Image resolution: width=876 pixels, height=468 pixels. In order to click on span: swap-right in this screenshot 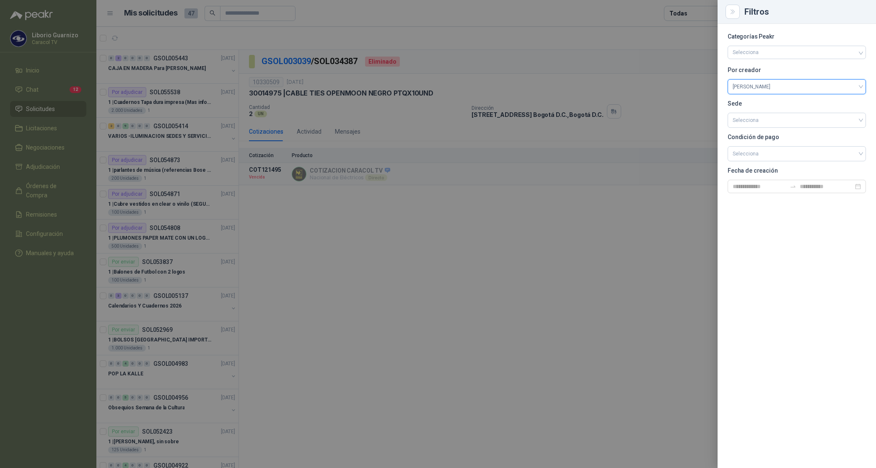, I will do `click(793, 186)`.